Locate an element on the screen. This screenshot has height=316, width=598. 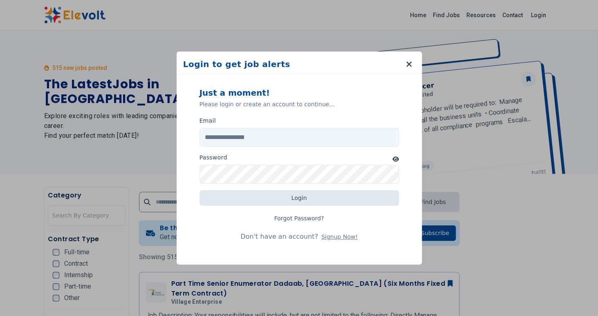
div: Chat Widget is located at coordinates (578, 297).